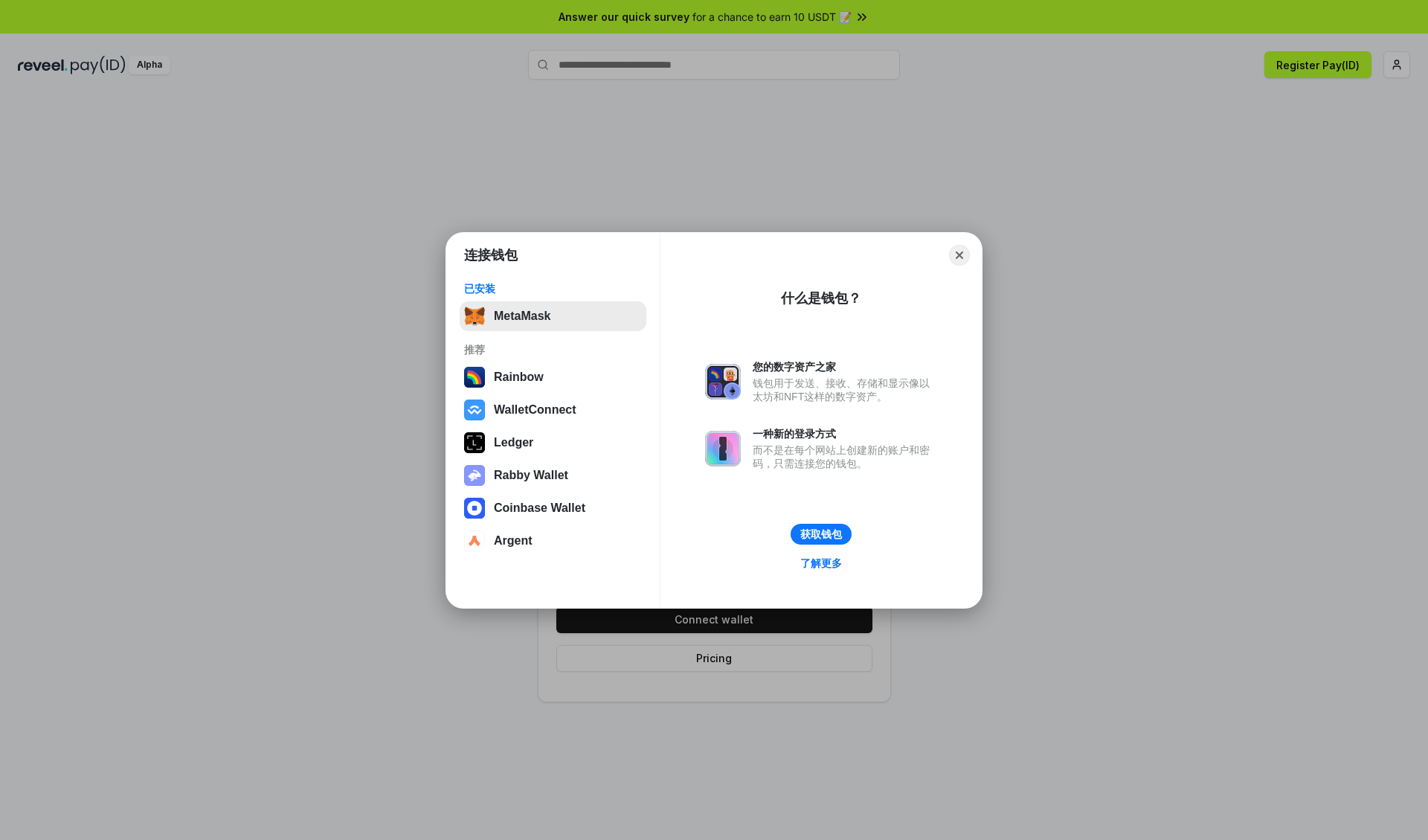  Describe the element at coordinates (513, 443) in the screenshot. I see `div: Ledger` at that location.